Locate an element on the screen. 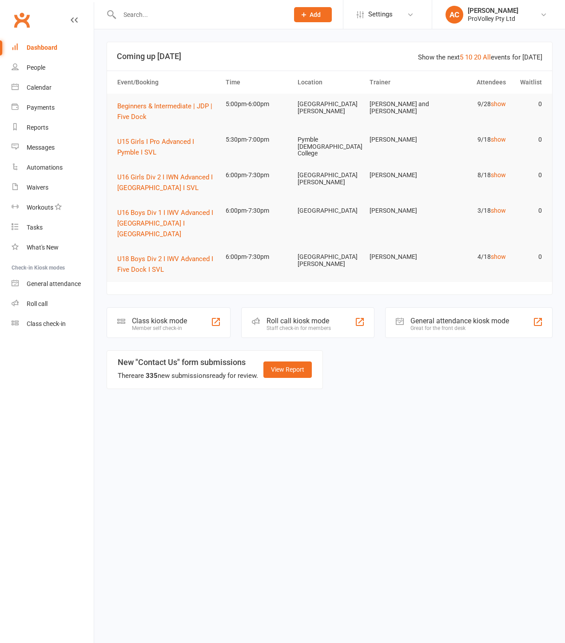  div: Class kiosk mode is located at coordinates (159, 320).